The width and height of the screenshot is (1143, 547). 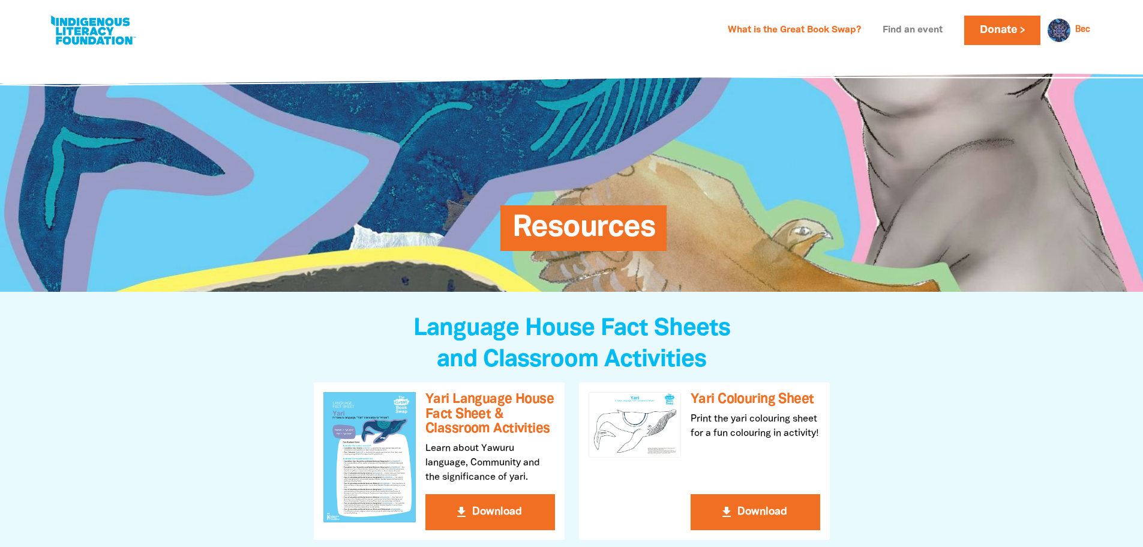 I want to click on h3: Yari Language House Fact Sheet & Classroom Activities, so click(x=490, y=414).